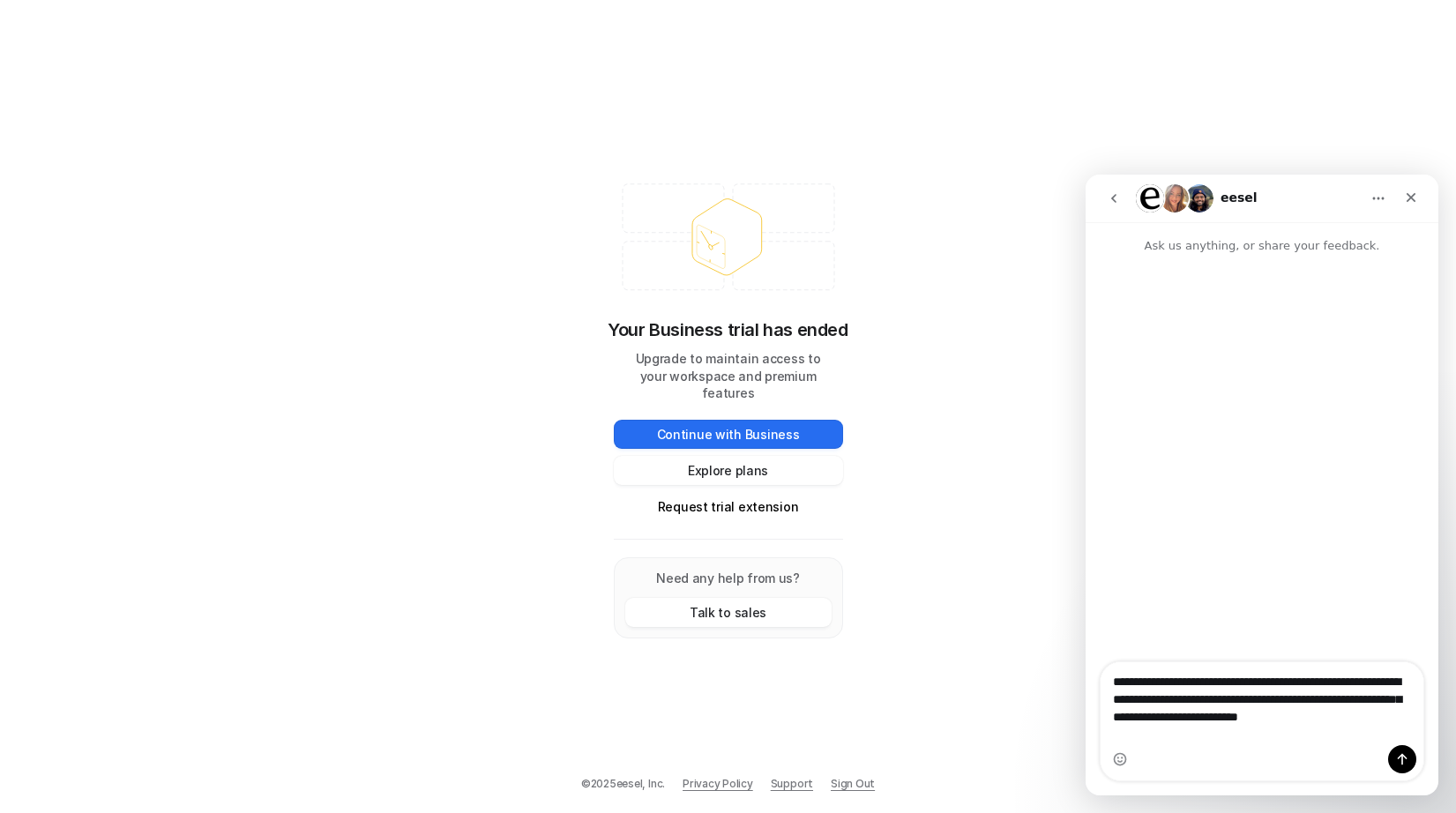 Image resolution: width=1456 pixels, height=813 pixels. I want to click on button: Continue with Business, so click(728, 434).